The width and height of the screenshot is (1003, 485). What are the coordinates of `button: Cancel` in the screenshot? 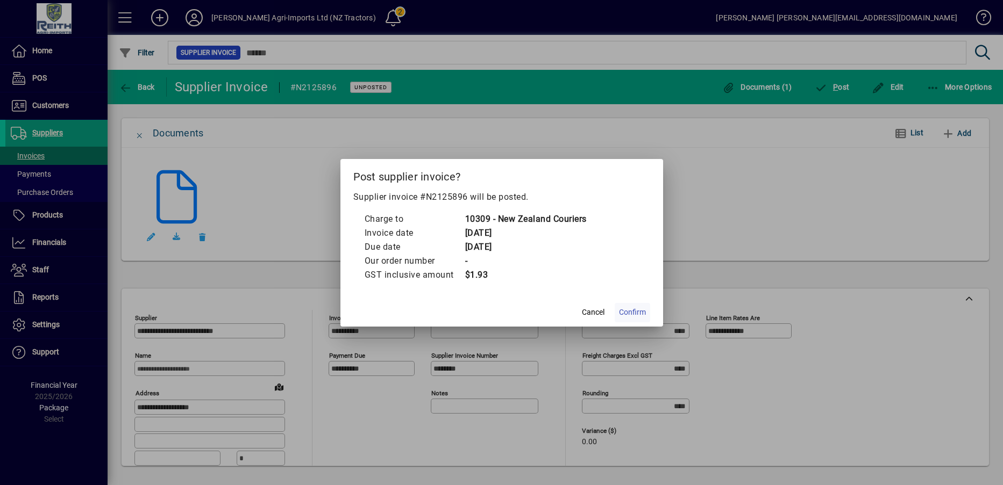 It's located at (593, 313).